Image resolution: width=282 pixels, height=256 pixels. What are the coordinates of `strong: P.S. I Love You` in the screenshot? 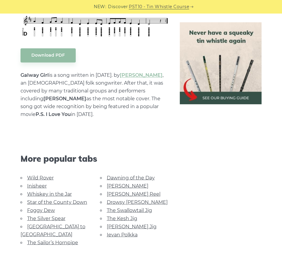 It's located at (53, 114).